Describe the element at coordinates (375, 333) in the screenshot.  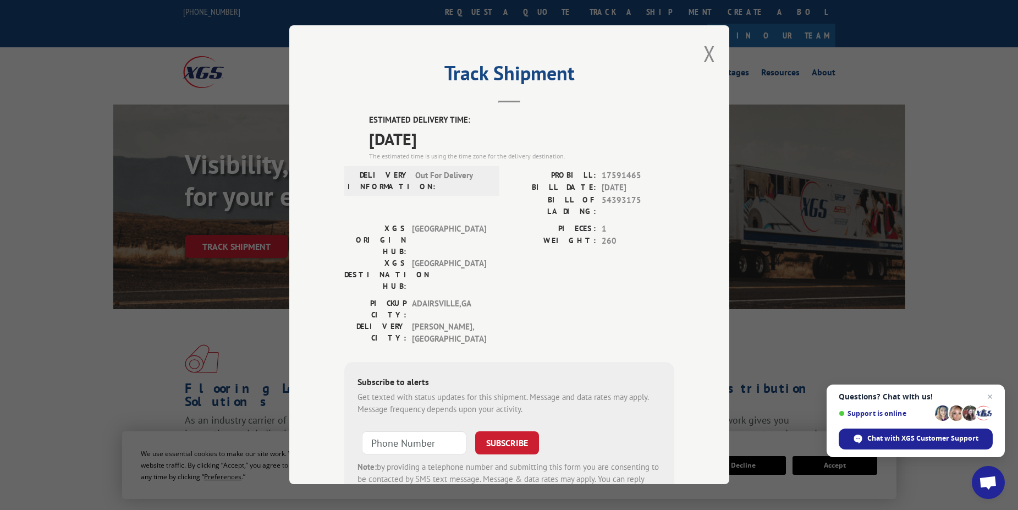
I see `label: DELIVERY CITY:` at that location.